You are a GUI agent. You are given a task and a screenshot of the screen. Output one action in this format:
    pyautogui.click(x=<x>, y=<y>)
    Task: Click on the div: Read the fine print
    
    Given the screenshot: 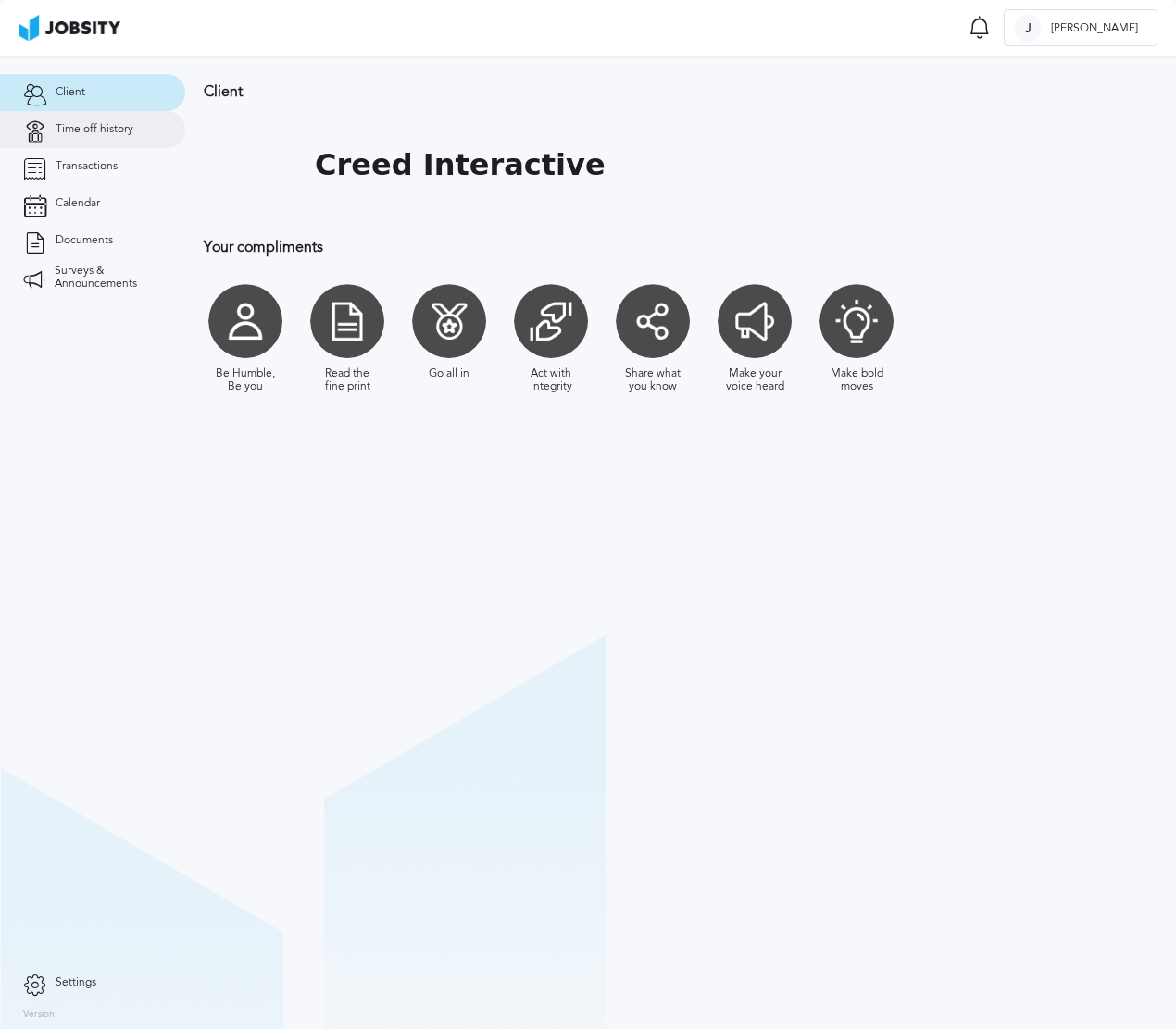 What is the action you would take?
    pyautogui.click(x=348, y=380)
    